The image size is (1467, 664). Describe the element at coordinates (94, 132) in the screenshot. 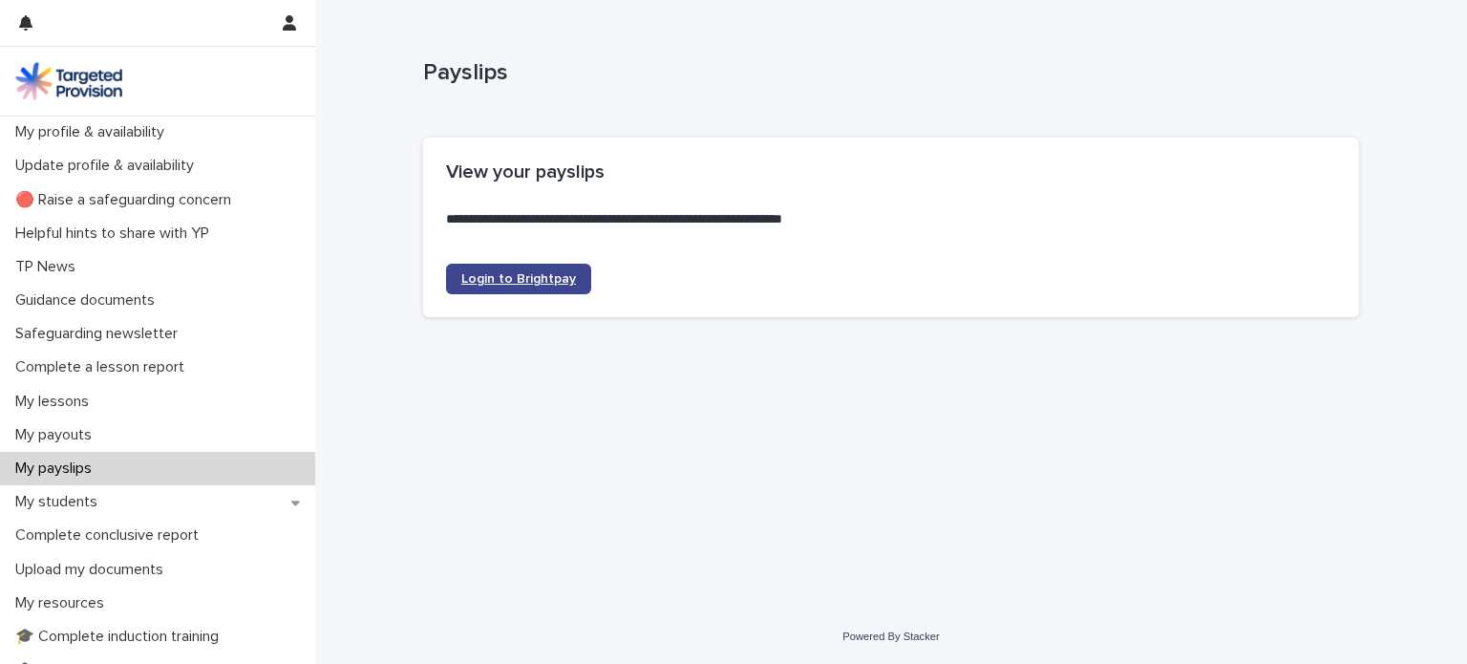

I see `p: My profile & availability` at that location.